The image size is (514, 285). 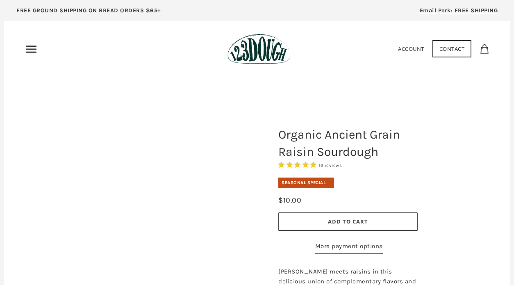 I want to click on span: 5.00 stars, so click(x=299, y=165).